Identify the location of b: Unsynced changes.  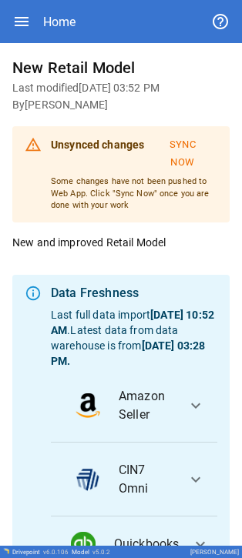
(97, 145).